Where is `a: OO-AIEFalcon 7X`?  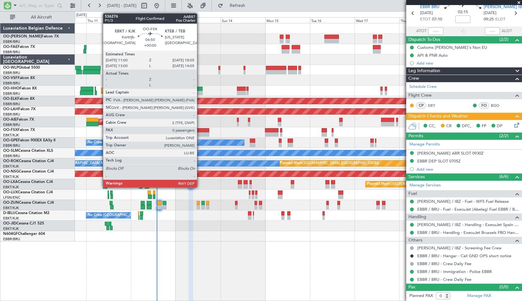
a: OO-AIEFalcon 7X is located at coordinates (19, 120).